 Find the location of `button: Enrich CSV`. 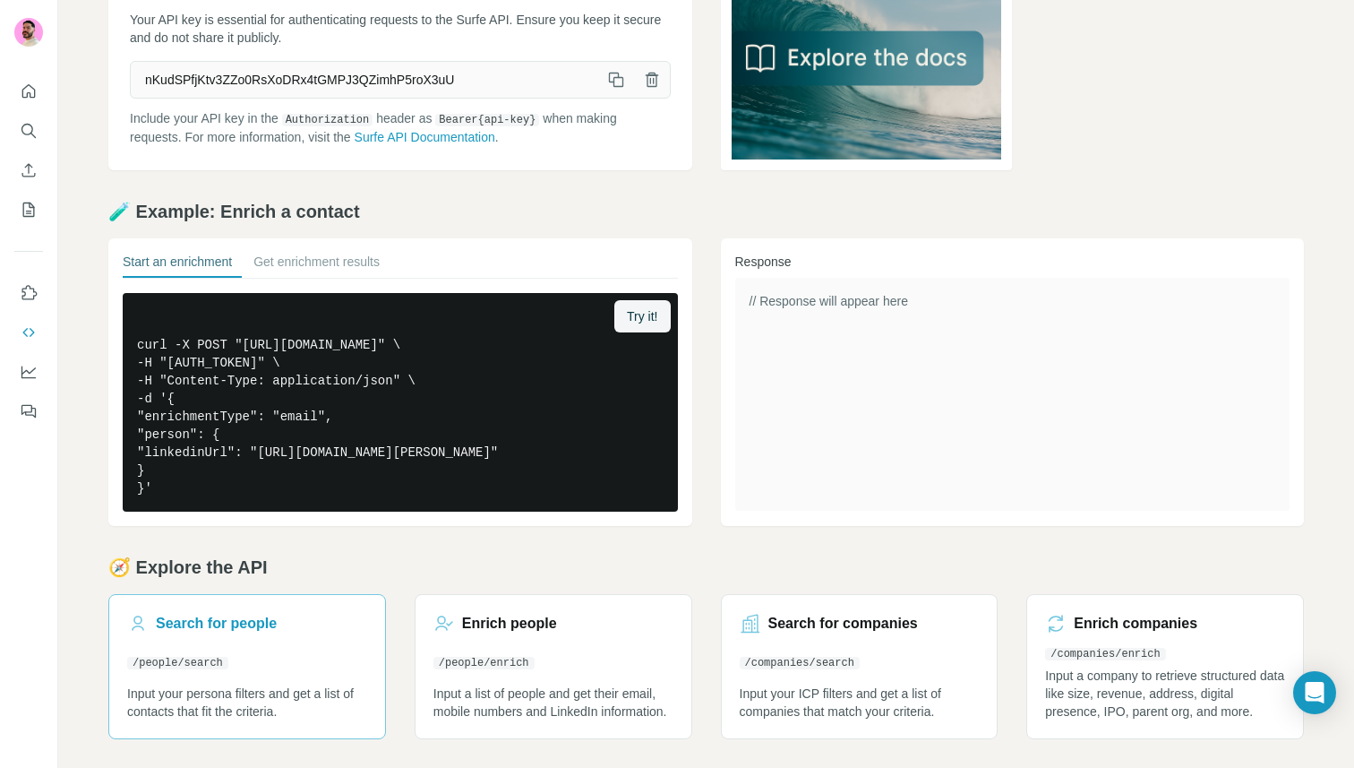

button: Enrich CSV is located at coordinates (29, 170).